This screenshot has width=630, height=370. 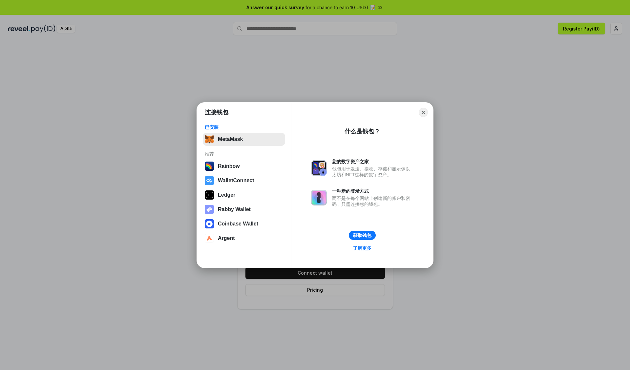 I want to click on button: Coinbase Wallet, so click(x=244, y=224).